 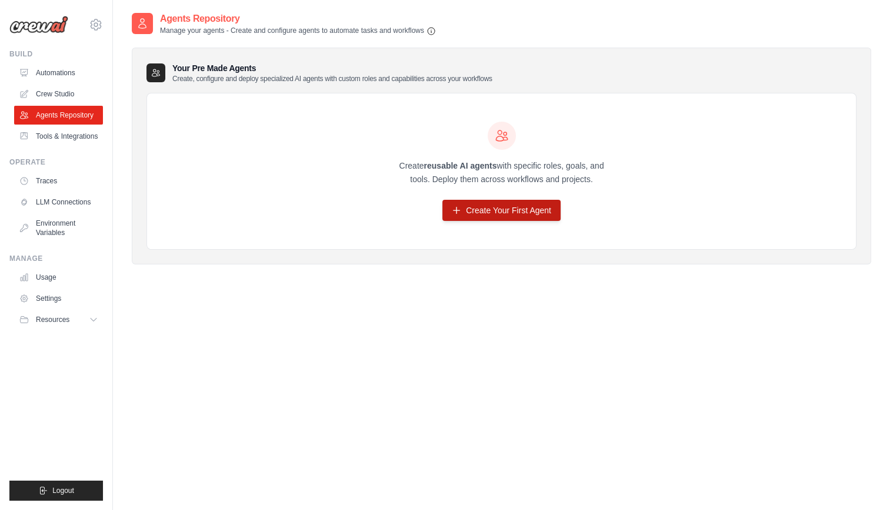 What do you see at coordinates (39, 25) in the screenshot?
I see `img: Logo` at bounding box center [39, 25].